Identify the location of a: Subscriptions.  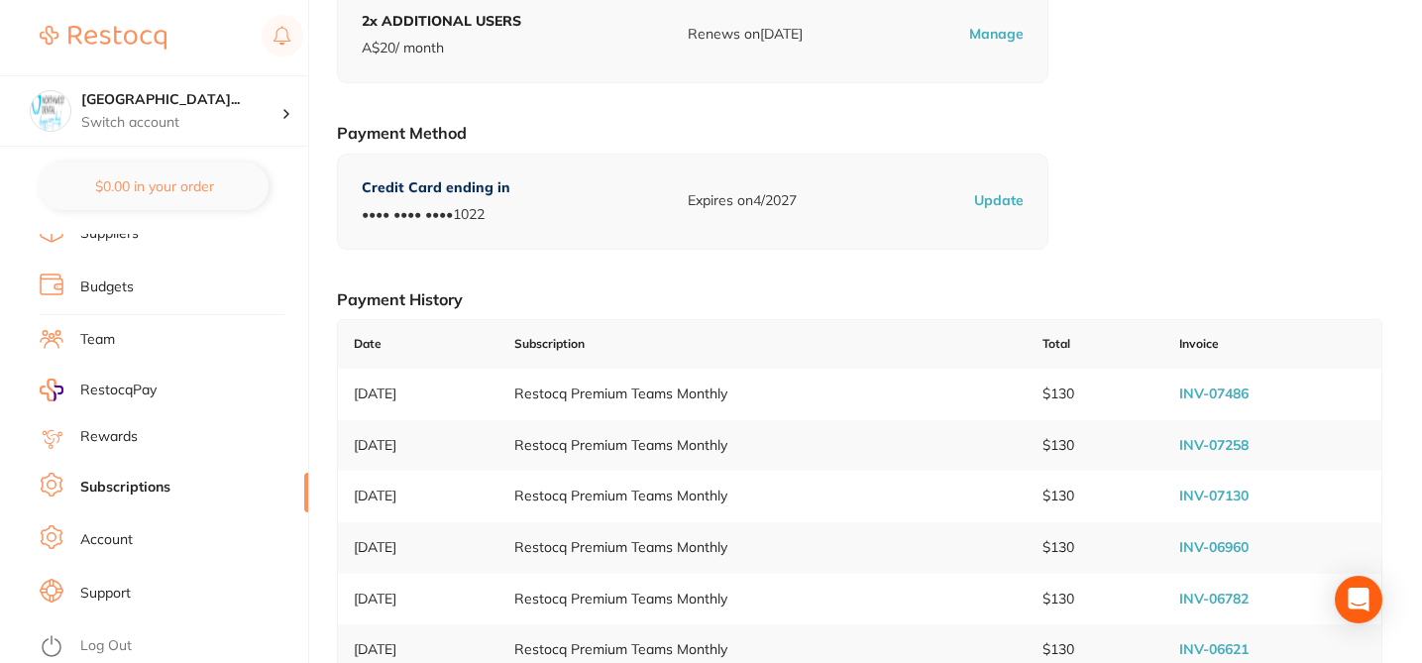
(125, 487).